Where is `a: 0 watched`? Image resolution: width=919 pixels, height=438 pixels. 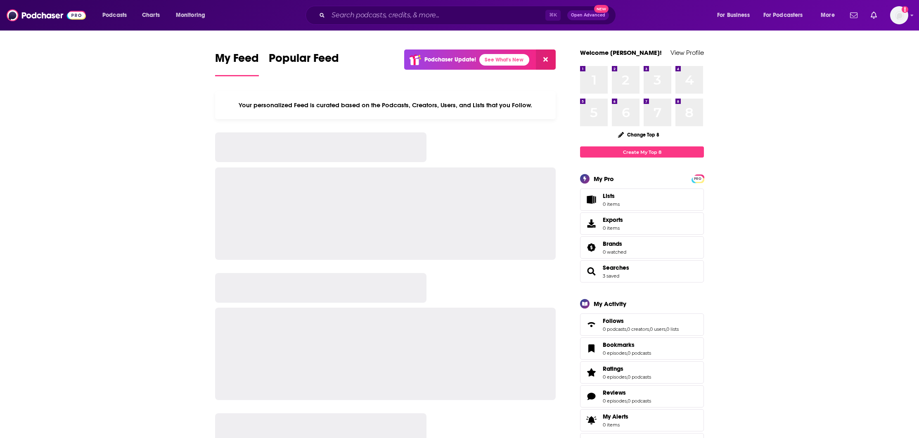 a: 0 watched is located at coordinates (614, 252).